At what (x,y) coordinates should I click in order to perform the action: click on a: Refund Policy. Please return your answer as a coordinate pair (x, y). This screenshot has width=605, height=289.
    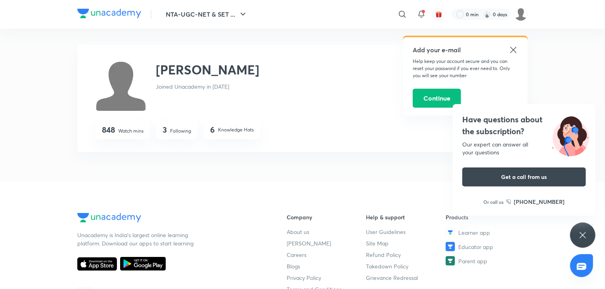
    Looking at the image, I should click on (406, 255).